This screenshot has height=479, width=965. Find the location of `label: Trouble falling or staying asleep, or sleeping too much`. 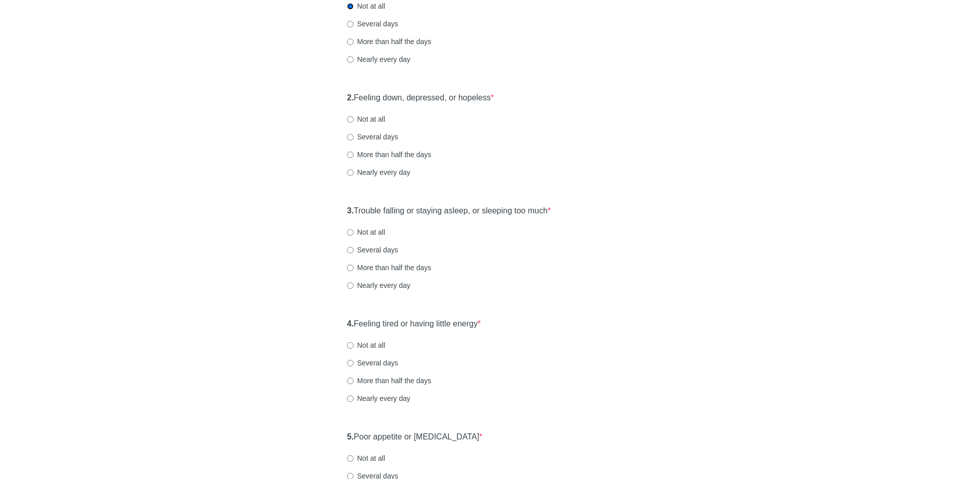

label: Trouble falling or staying asleep, or sleeping too much is located at coordinates (449, 211).